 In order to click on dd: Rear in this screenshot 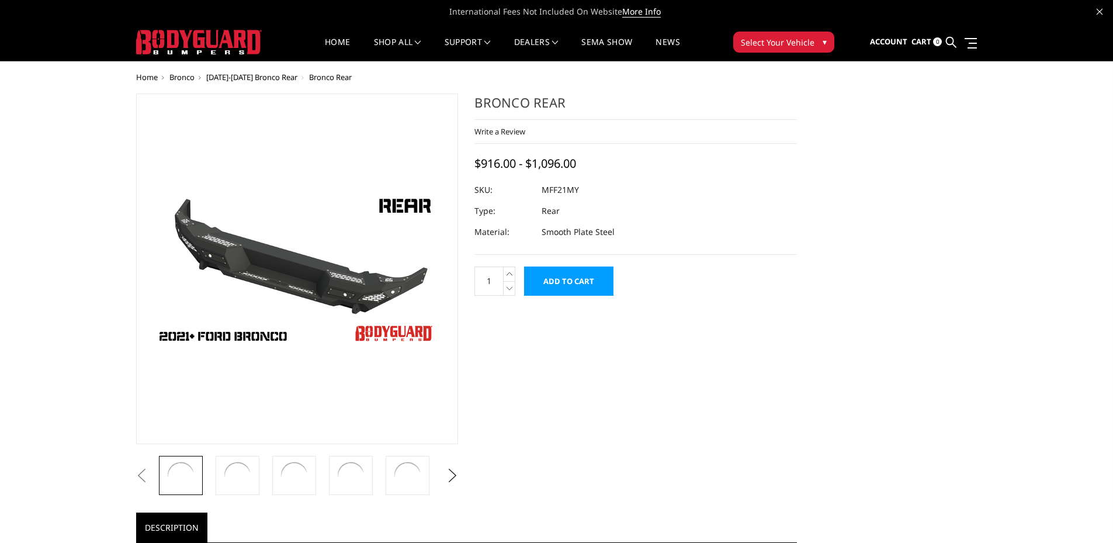, I will do `click(550, 211)`.